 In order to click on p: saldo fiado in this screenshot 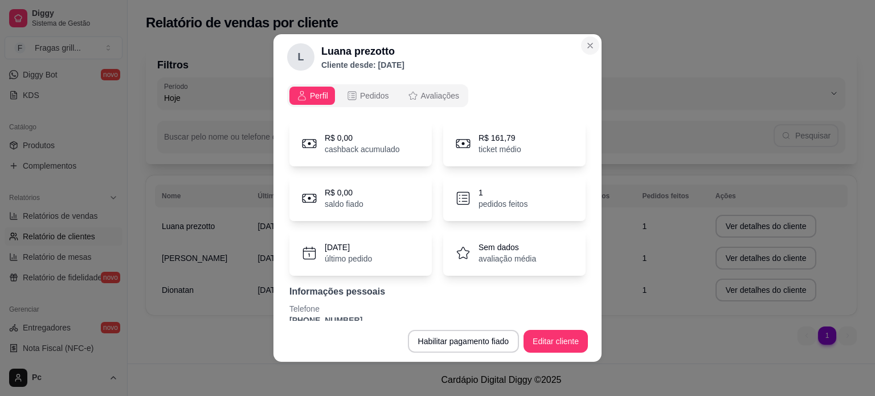, I will do `click(344, 204)`.